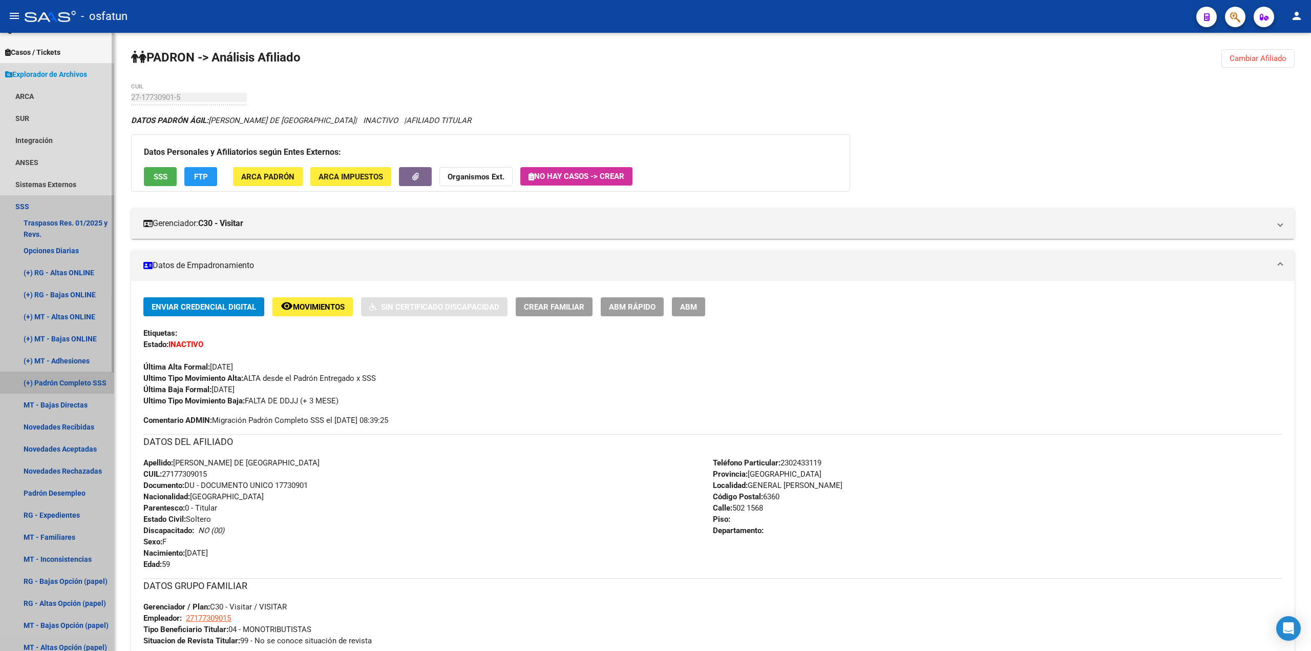 The image size is (1311, 651). Describe the element at coordinates (767, 463) in the screenshot. I see `span: 2302433119` at that location.